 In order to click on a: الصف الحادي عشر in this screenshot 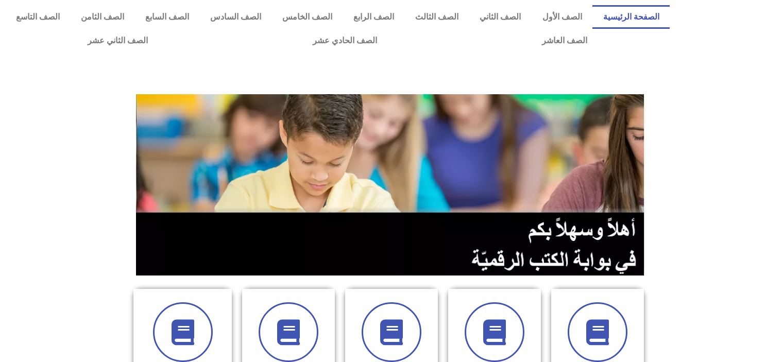, I will do `click(345, 41)`.